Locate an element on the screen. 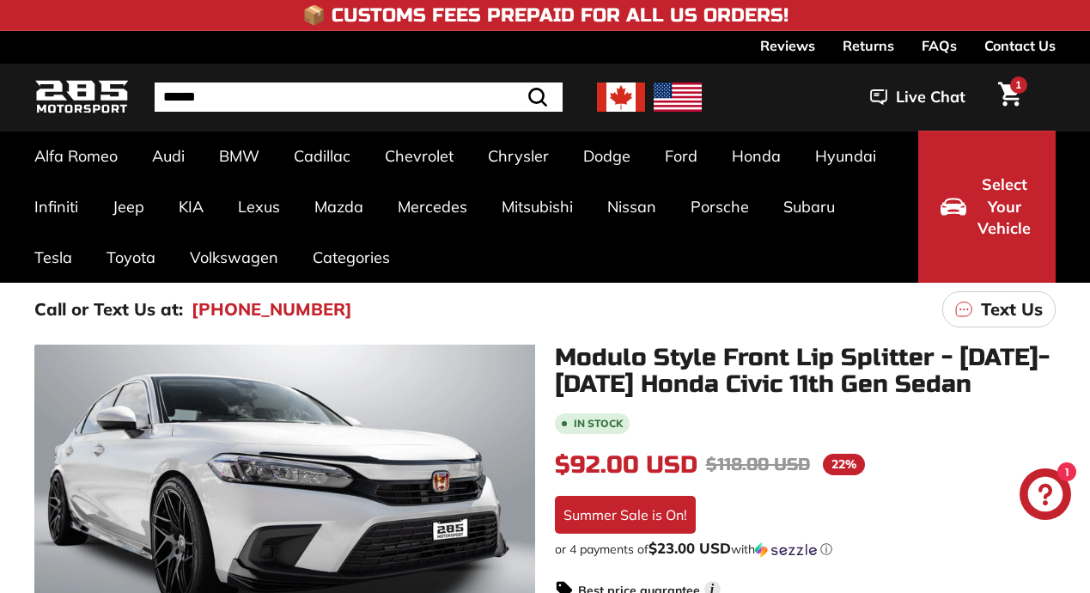  a: Reviews is located at coordinates (788, 46).